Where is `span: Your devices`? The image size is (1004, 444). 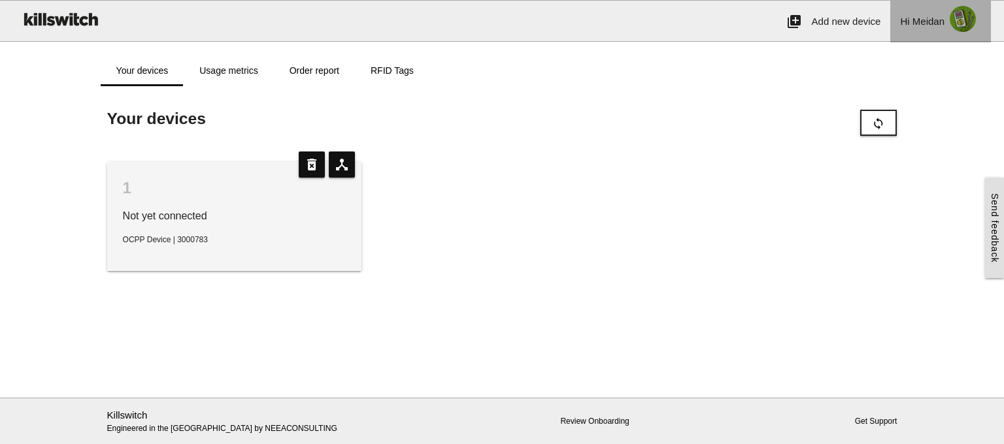 span: Your devices is located at coordinates (156, 118).